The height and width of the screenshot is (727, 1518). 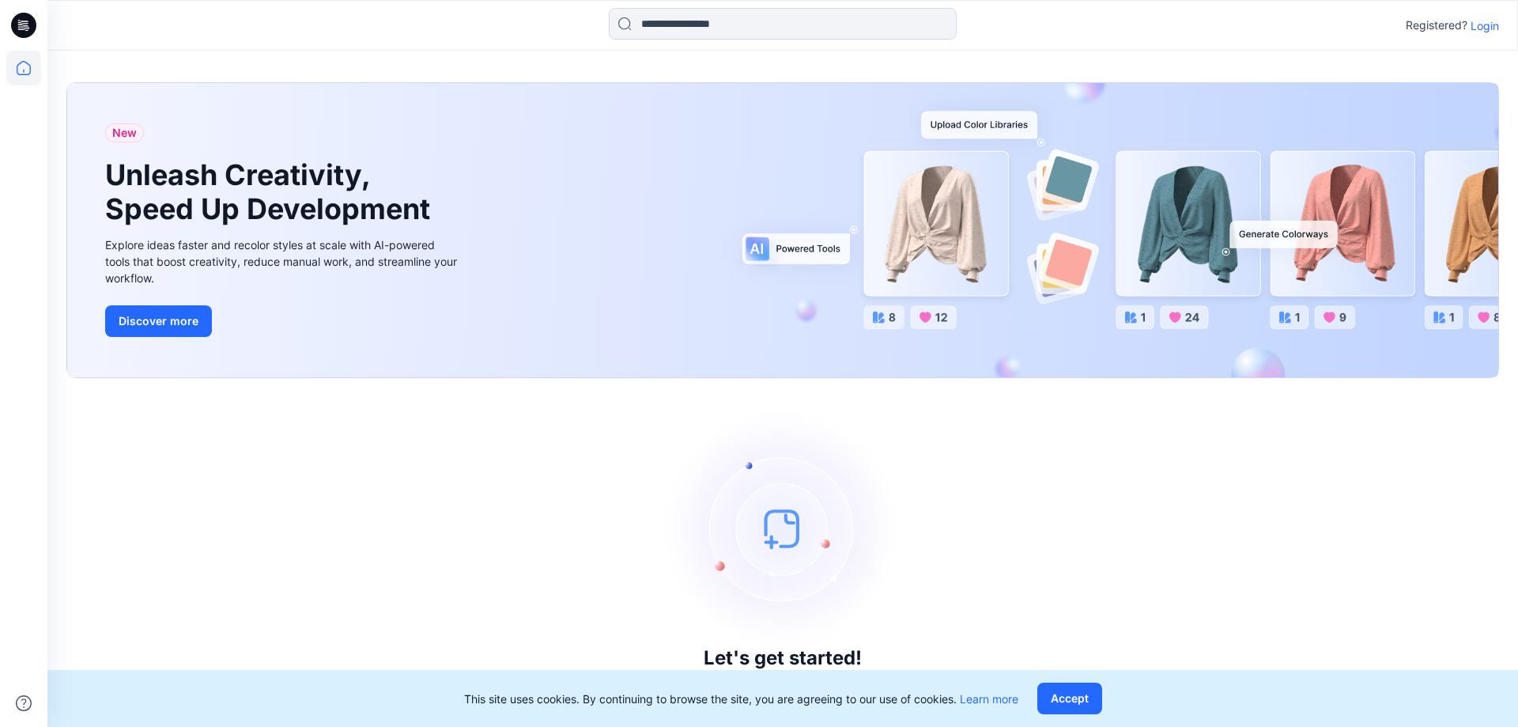 I want to click on a: Learn more, so click(x=989, y=698).